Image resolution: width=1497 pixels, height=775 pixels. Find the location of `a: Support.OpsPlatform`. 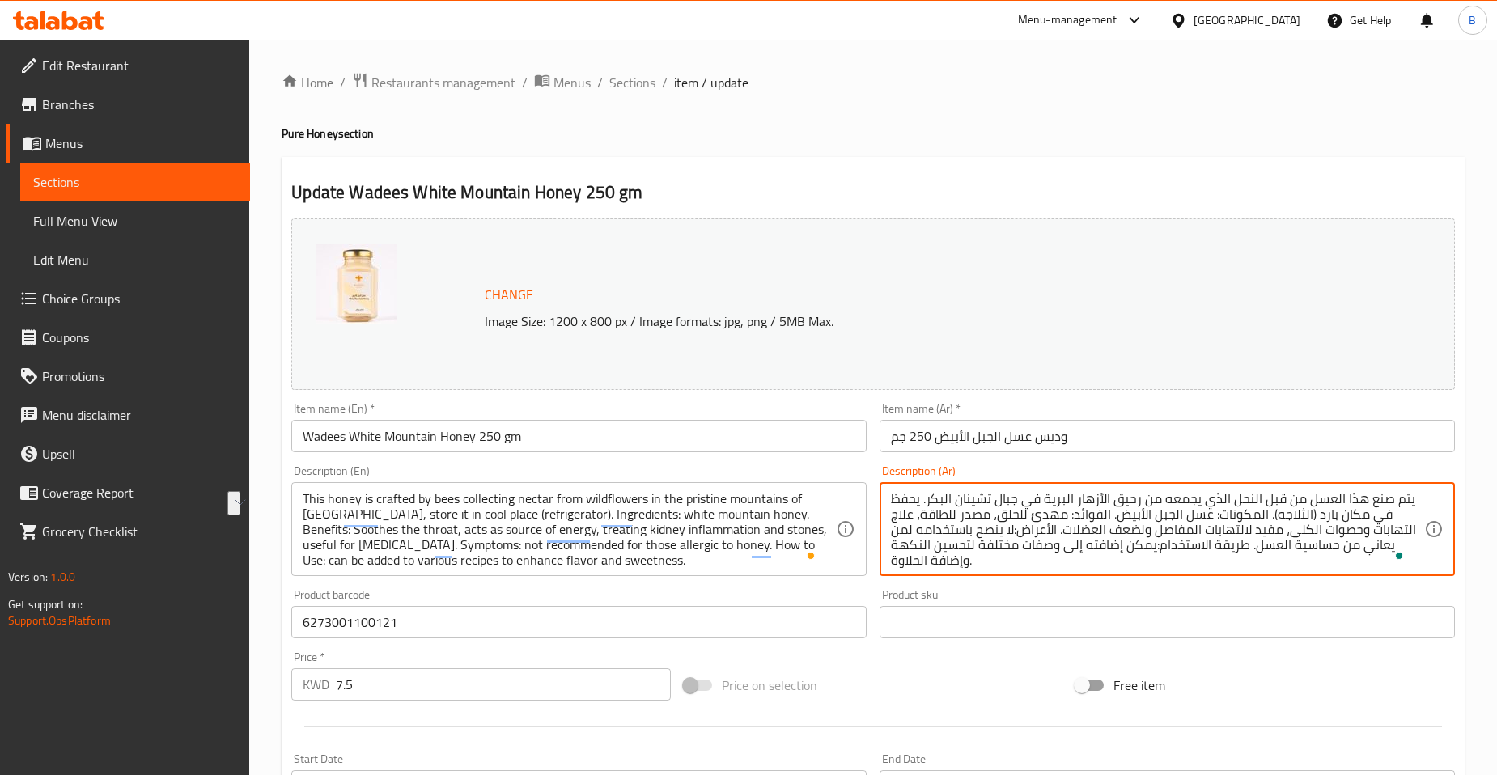

a: Support.OpsPlatform is located at coordinates (59, 621).